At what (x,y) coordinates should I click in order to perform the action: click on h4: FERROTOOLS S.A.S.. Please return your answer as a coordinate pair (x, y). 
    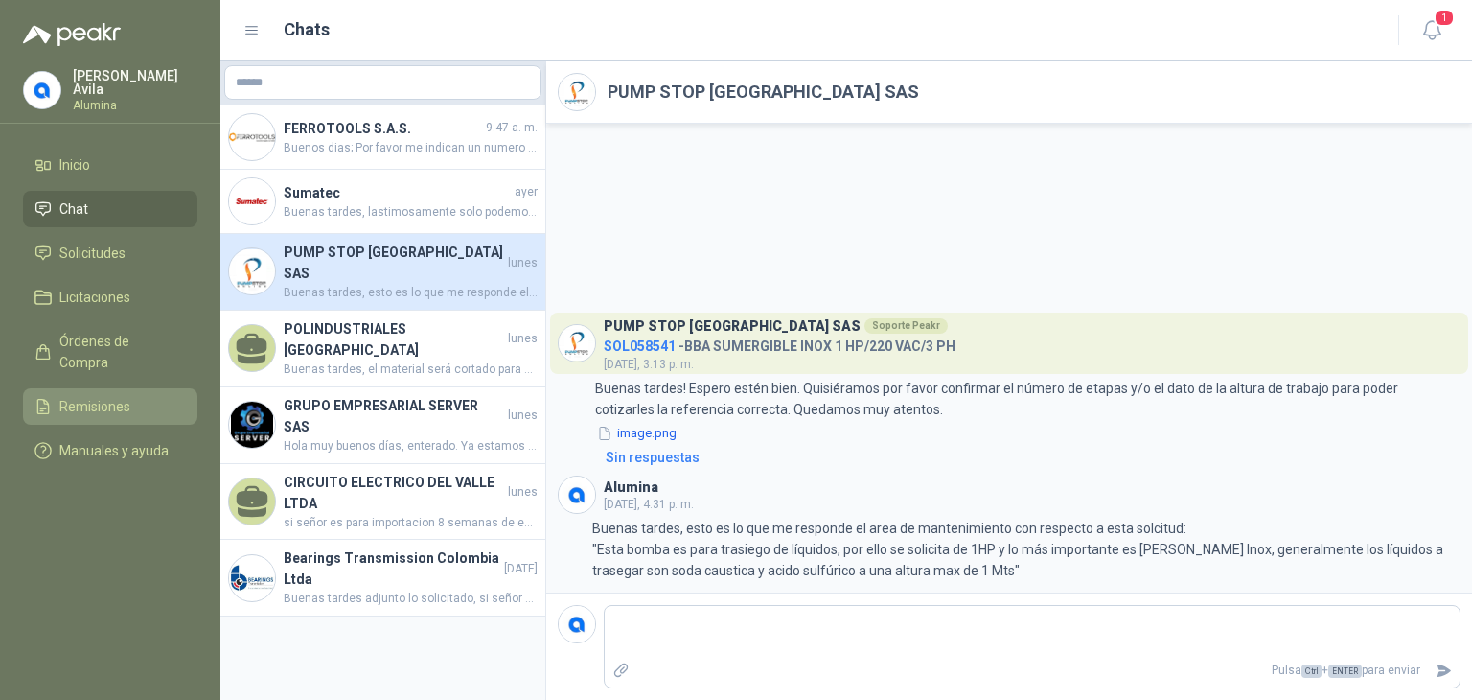
    Looking at the image, I should click on (382, 128).